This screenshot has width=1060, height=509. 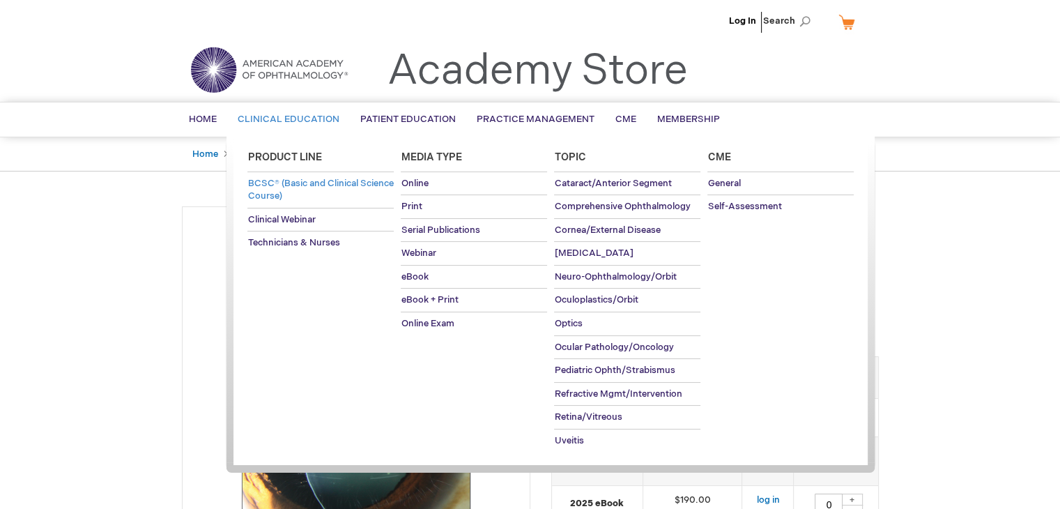 What do you see at coordinates (440, 230) in the screenshot?
I see `span: Serial Publications` at bounding box center [440, 230].